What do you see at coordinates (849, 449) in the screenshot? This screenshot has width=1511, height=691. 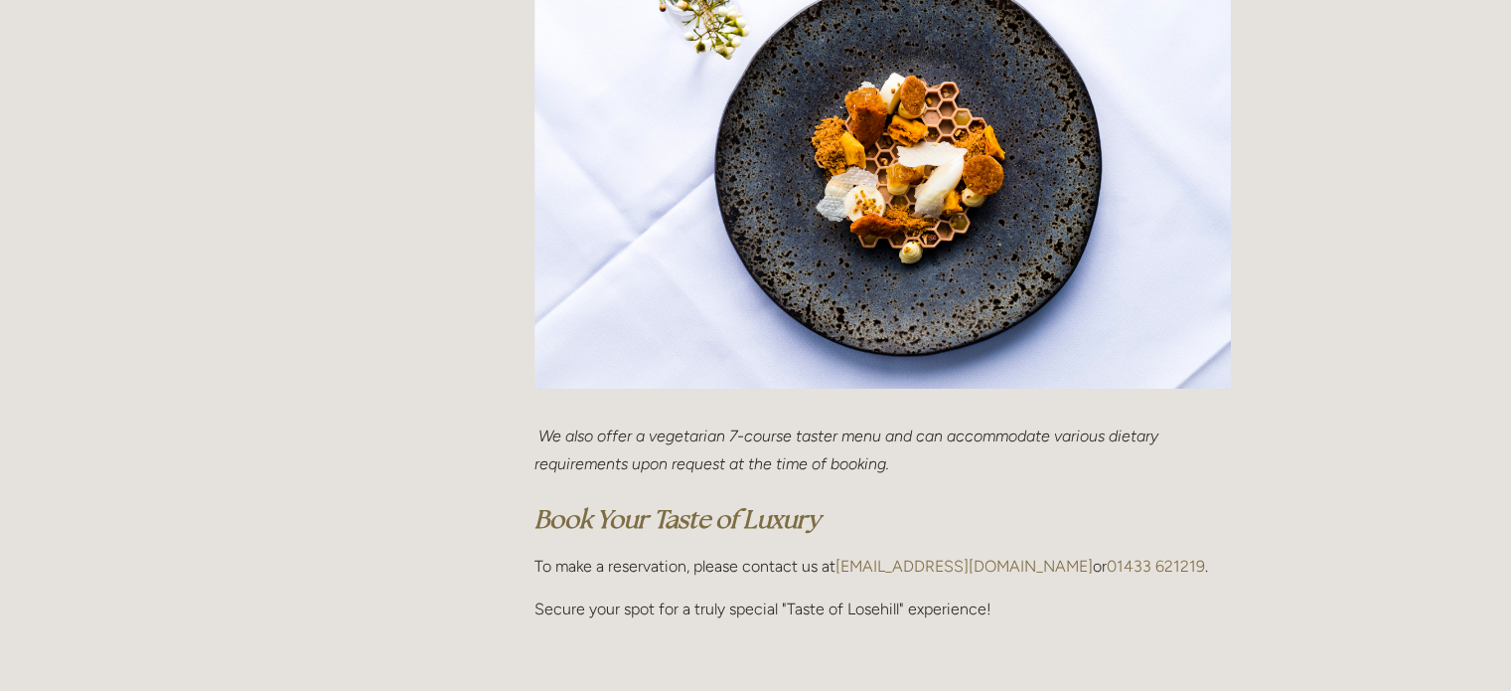 I see `em: We also offer a vegetarian 7-course taster menu and can accommodate various dietary requirements ...` at bounding box center [849, 449].